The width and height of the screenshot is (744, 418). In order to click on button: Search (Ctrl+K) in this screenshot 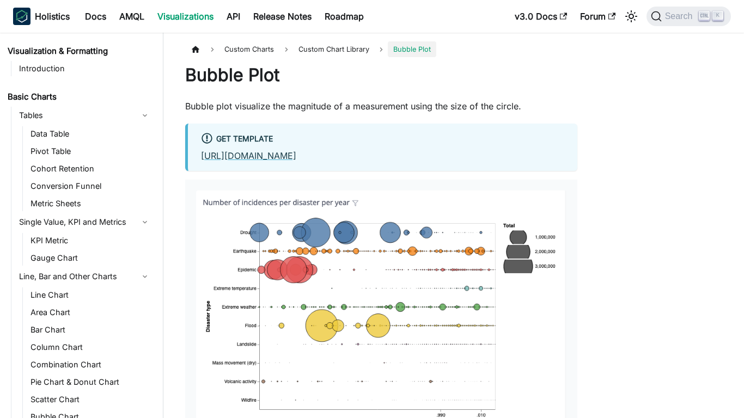, I will do `click(689, 16)`.